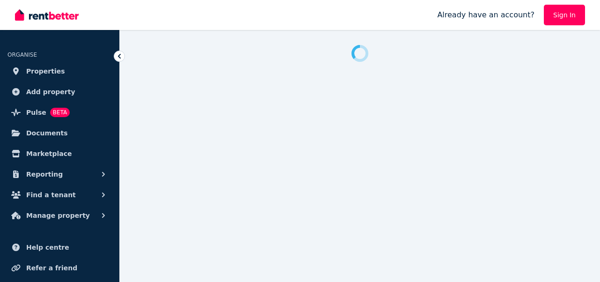  I want to click on span: Help centre, so click(48, 247).